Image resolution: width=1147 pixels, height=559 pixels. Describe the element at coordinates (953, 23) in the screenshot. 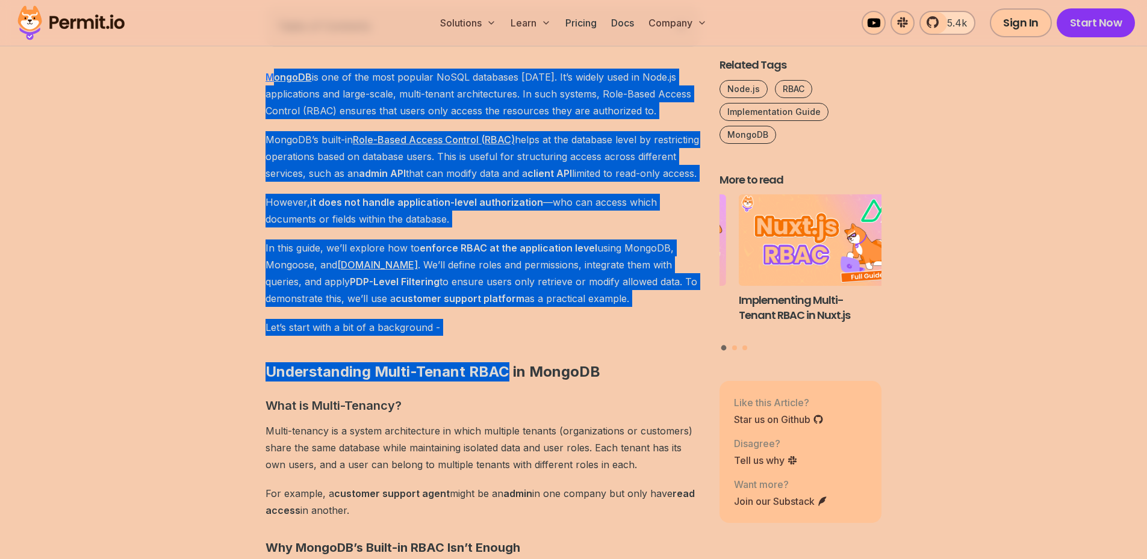

I see `span: 5.4k` at that location.